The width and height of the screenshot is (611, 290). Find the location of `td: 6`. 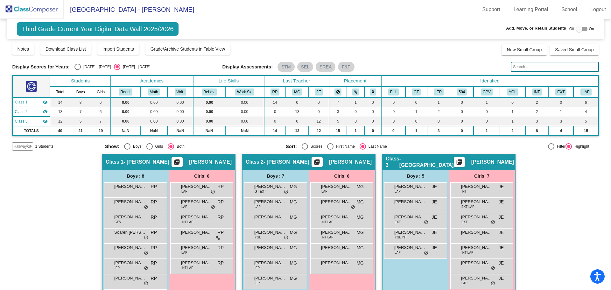

td: 6 is located at coordinates (101, 112).